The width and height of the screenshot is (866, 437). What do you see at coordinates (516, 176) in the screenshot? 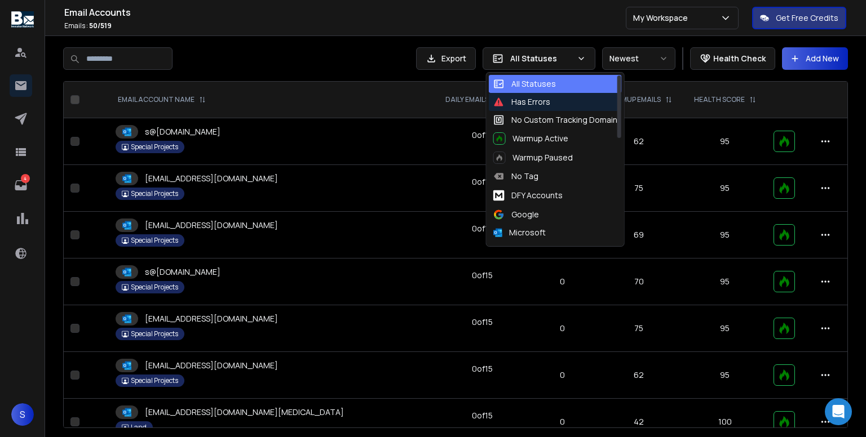
I see `div: No Tag` at bounding box center [516, 176].